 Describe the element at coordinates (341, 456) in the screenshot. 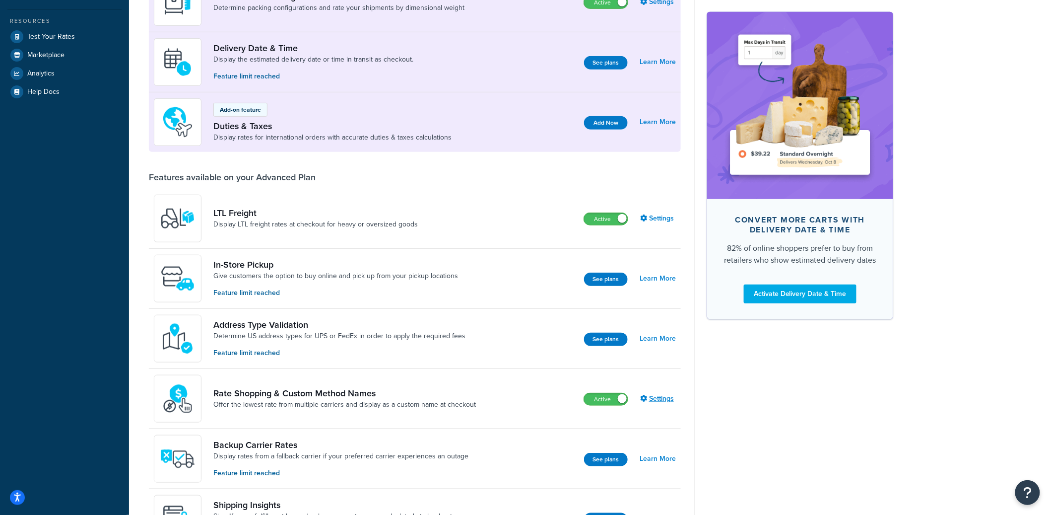

I see `a: Display rates from a fallback carrier if your preferred carrier experiences an outage` at that location.